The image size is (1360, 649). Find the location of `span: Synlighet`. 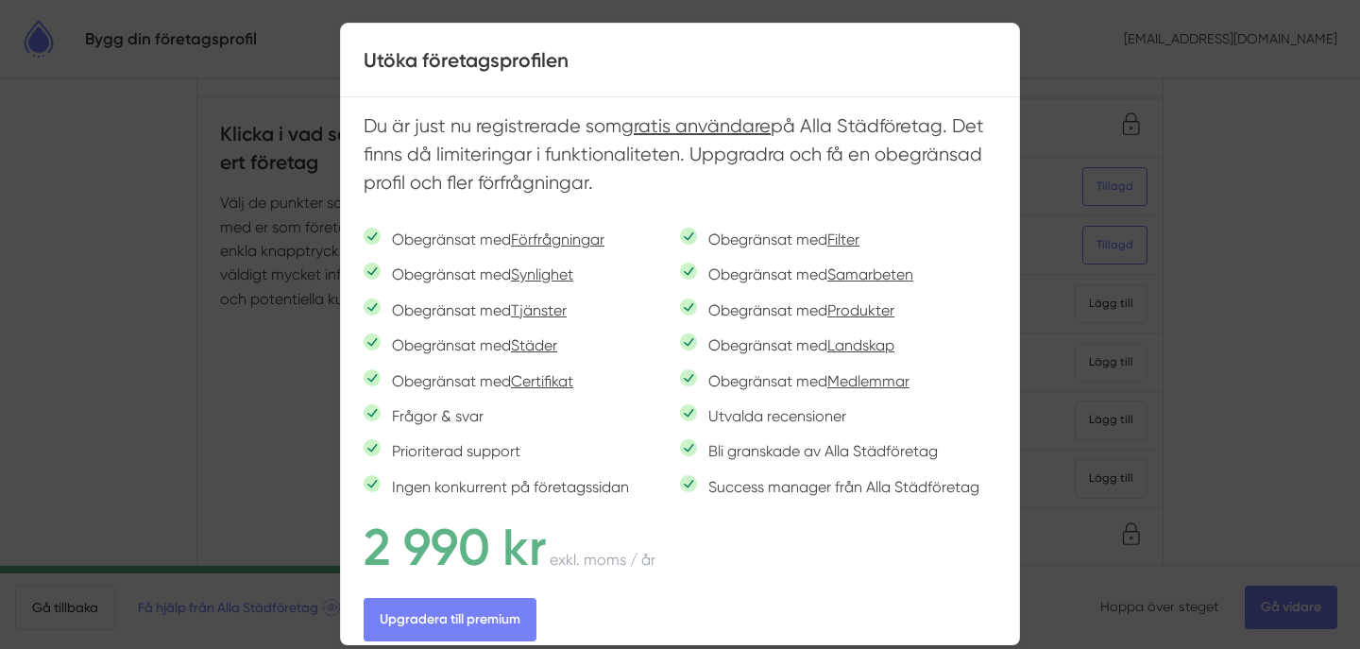

span: Synlighet is located at coordinates (542, 274).